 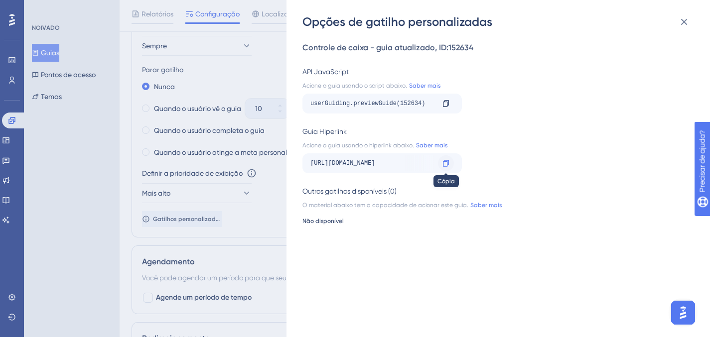 I want to click on font: Controle de caixa - guia atualizado, so click(x=369, y=47).